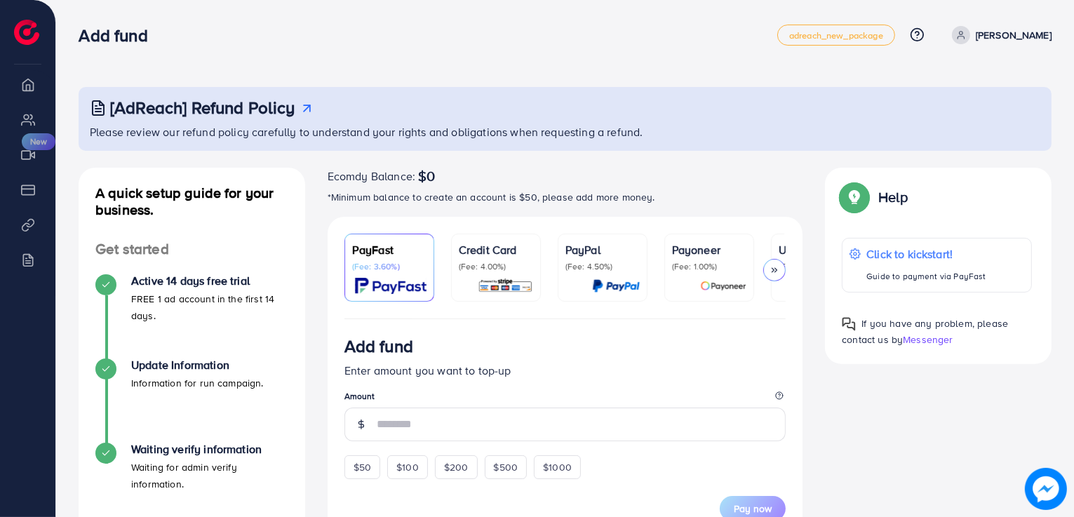  I want to click on h4: Active 14 days free trial, so click(210, 281).